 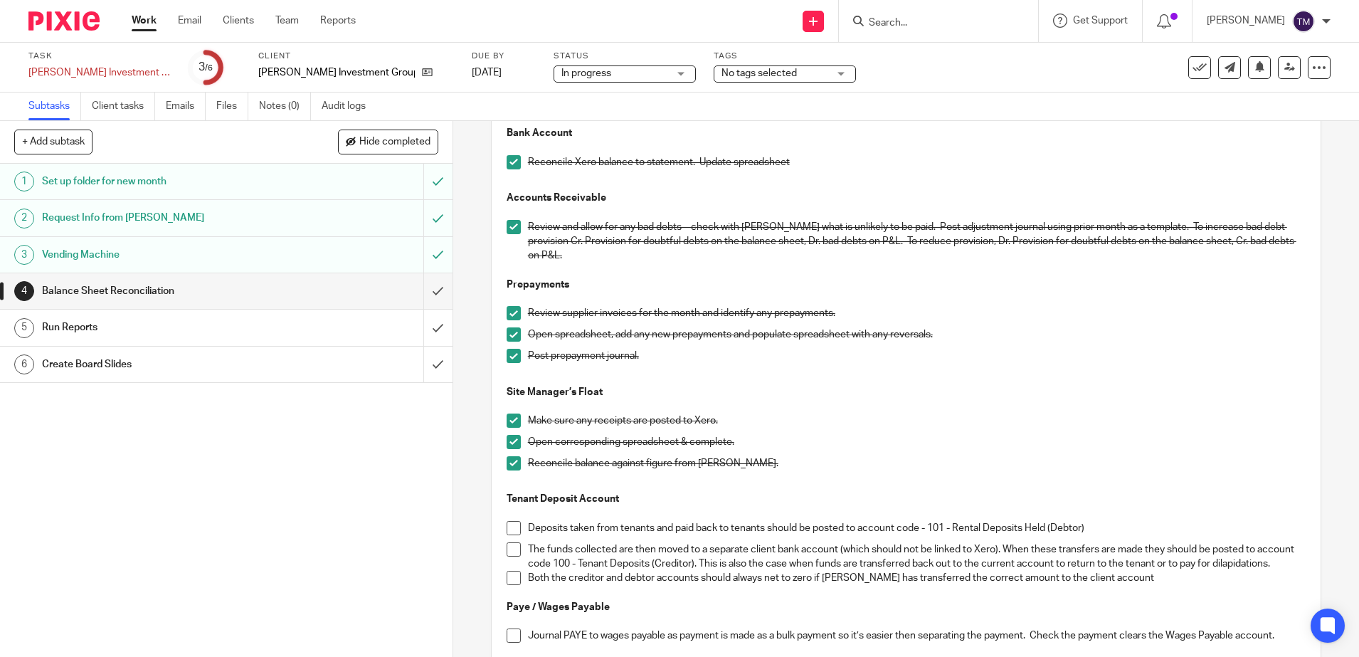 What do you see at coordinates (164, 364) in the screenshot?
I see `h1: Create Board Slides` at bounding box center [164, 364].